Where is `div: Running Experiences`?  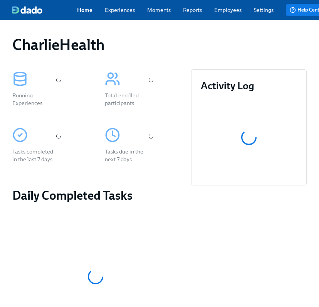 div: Running Experiences is located at coordinates (35, 99).